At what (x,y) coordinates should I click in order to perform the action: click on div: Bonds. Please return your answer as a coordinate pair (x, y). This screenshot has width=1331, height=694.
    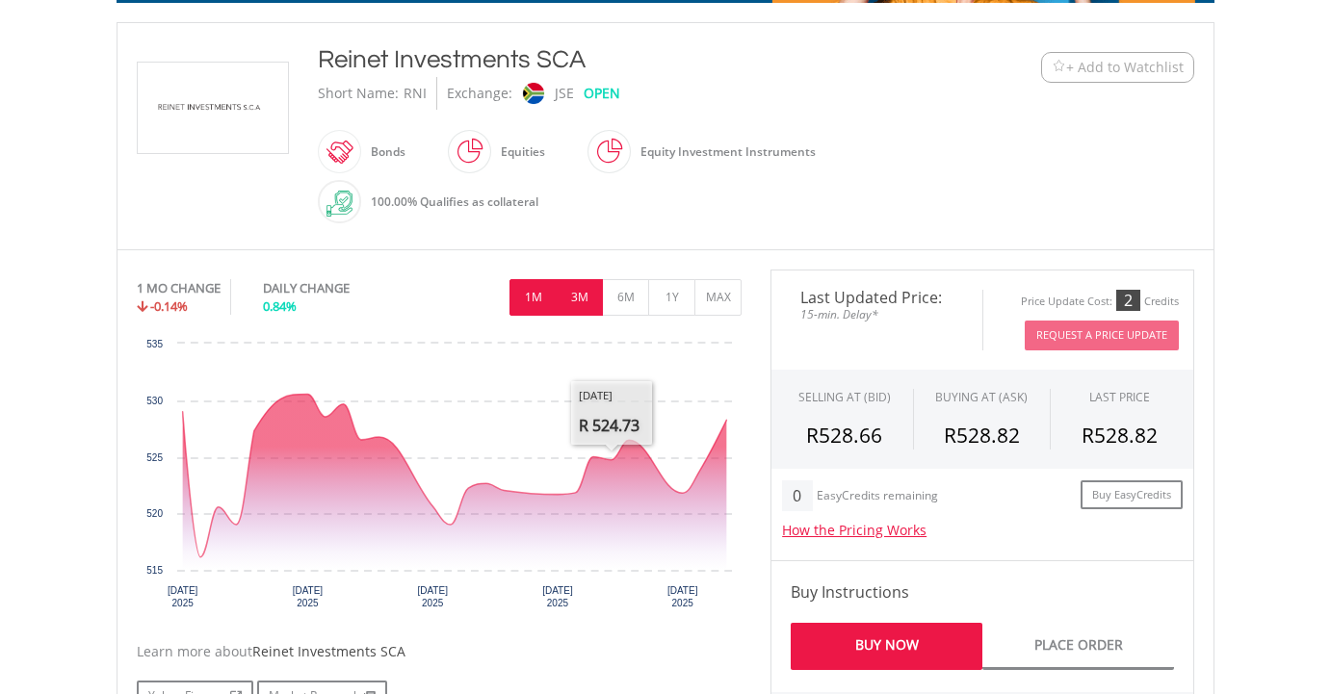
    Looking at the image, I should click on (383, 152).